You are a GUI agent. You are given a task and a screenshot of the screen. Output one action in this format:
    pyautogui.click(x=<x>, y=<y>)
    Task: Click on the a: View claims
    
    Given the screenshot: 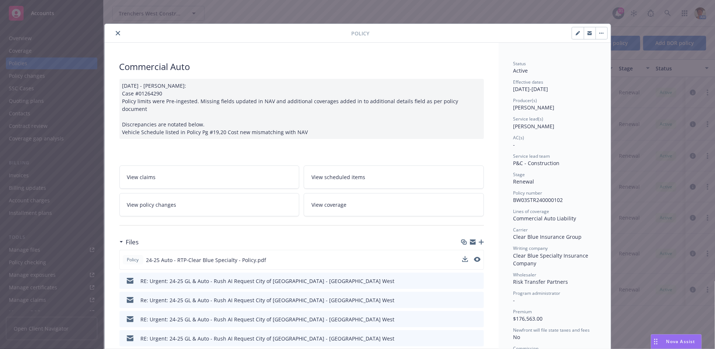 What is the action you would take?
    pyautogui.click(x=209, y=177)
    